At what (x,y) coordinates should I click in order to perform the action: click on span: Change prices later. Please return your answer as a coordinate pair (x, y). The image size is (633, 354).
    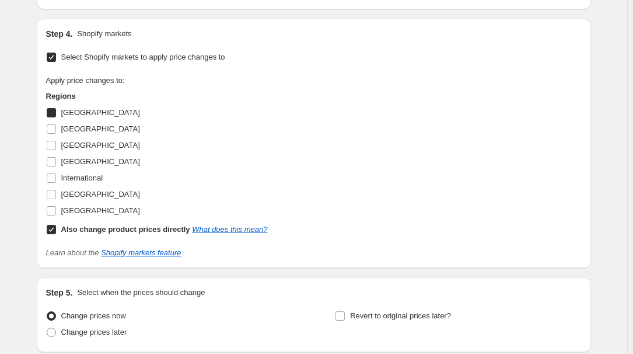
    Looking at the image, I should click on (94, 331).